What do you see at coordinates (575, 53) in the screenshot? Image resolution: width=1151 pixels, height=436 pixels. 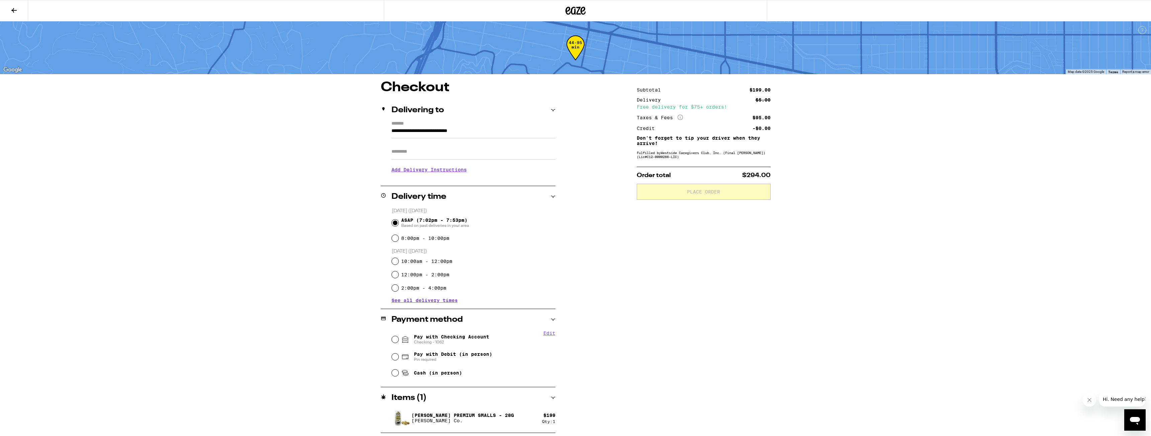 I see `div: 44-95 min` at bounding box center [575, 53].